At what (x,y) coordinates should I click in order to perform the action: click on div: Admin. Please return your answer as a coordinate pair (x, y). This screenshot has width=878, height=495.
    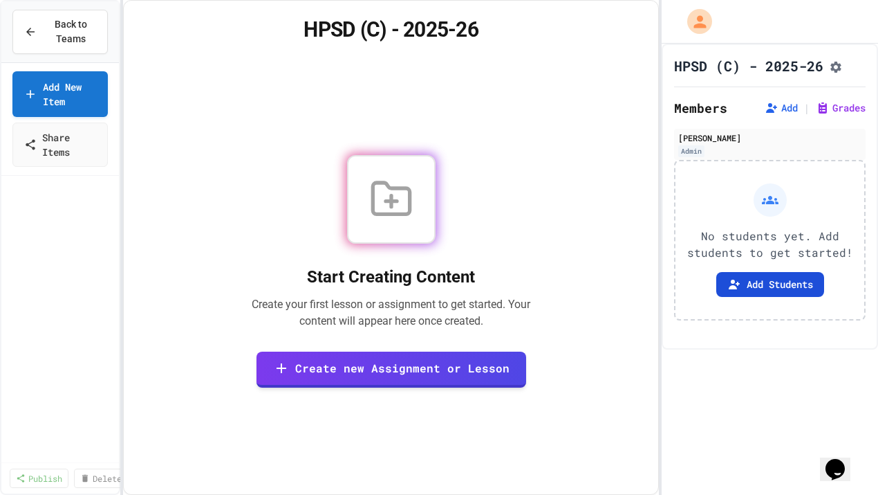
    Looking at the image, I should click on (692, 151).